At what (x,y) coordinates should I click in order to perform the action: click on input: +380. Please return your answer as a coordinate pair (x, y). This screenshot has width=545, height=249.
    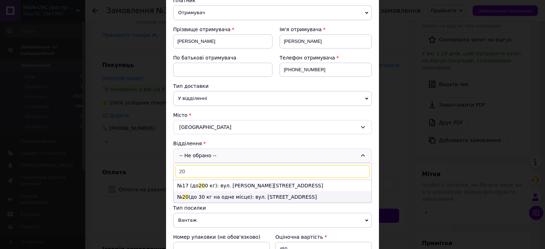
    Looking at the image, I should click on (326, 70).